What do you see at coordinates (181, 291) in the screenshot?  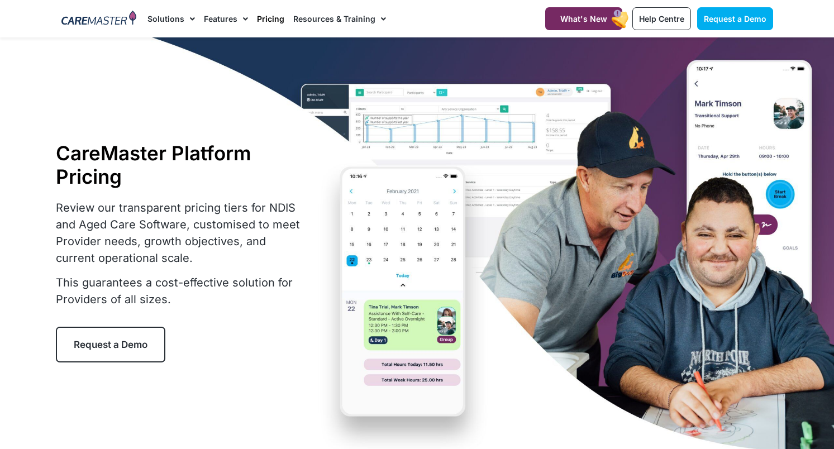 I see `p: This guarantees a cost-effective solution for Providers of all sizes.` at bounding box center [181, 291].